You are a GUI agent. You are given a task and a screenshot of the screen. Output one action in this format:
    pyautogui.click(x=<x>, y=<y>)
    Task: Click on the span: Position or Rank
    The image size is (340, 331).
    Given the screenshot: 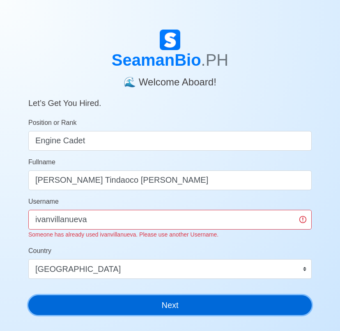 What is the action you would take?
    pyautogui.click(x=52, y=122)
    